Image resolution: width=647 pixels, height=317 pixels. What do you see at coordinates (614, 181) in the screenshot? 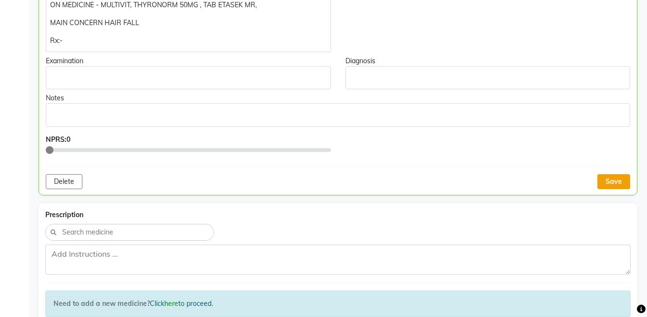
I see `button: Save` at bounding box center [614, 181].